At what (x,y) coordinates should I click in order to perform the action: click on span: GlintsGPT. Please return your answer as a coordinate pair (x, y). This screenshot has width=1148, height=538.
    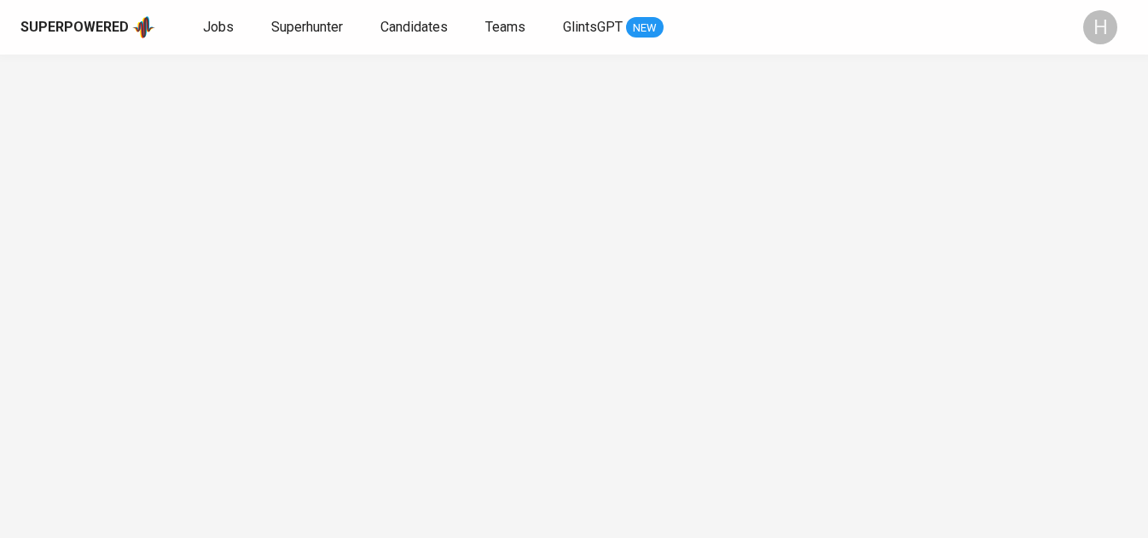
    Looking at the image, I should click on (593, 26).